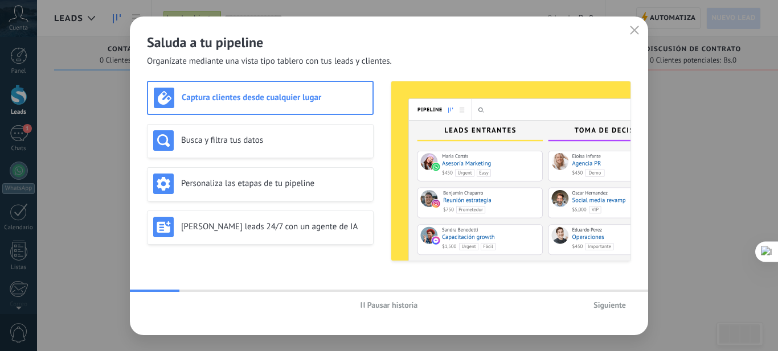 The height and width of the screenshot is (351, 778). Describe the element at coordinates (274, 97) in the screenshot. I see `h3: Captura clientes desde cualquier lugar` at that location.